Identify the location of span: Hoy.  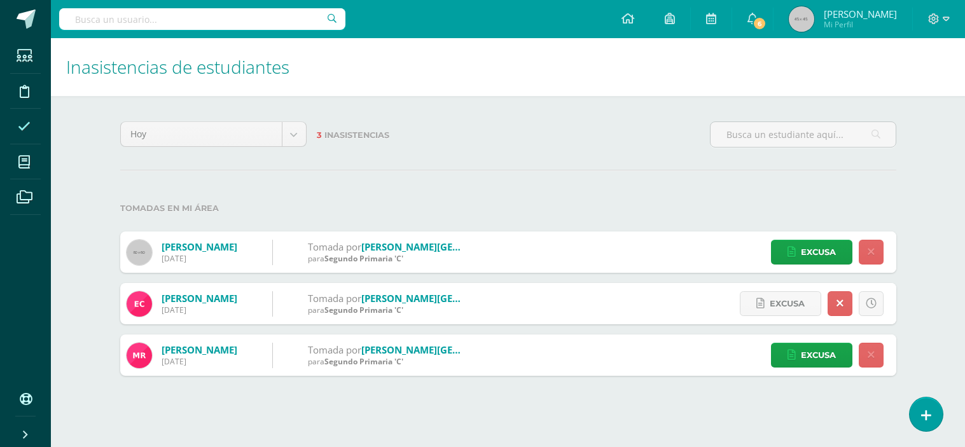
(201, 134).